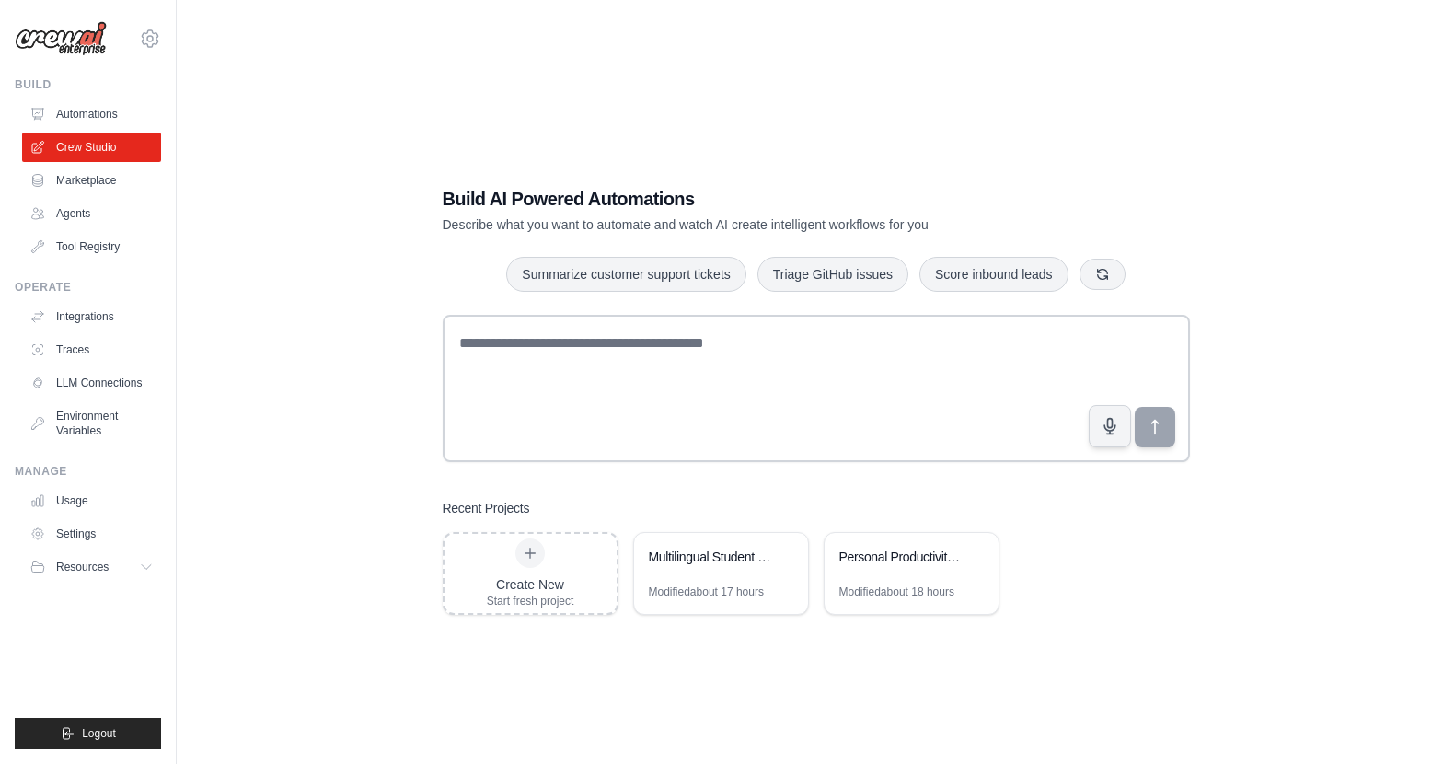 This screenshot has width=1455, height=764. Describe the element at coordinates (897, 592) in the screenshot. I see `div: Modified about 18 hours` at that location.